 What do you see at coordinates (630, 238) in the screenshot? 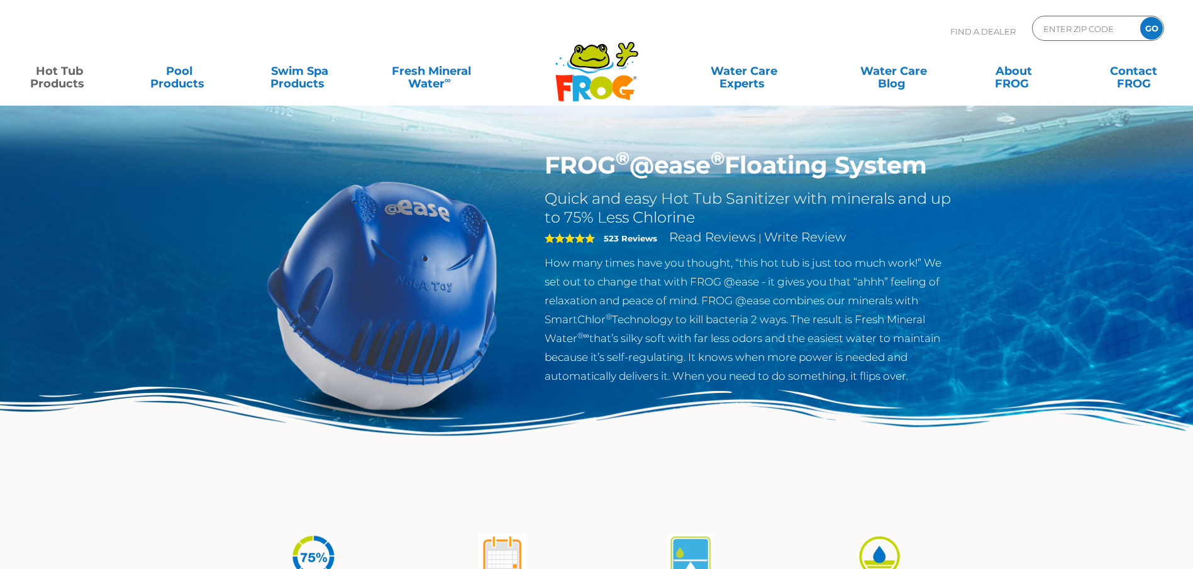
I see `strong: 523 Reviews` at bounding box center [630, 238].